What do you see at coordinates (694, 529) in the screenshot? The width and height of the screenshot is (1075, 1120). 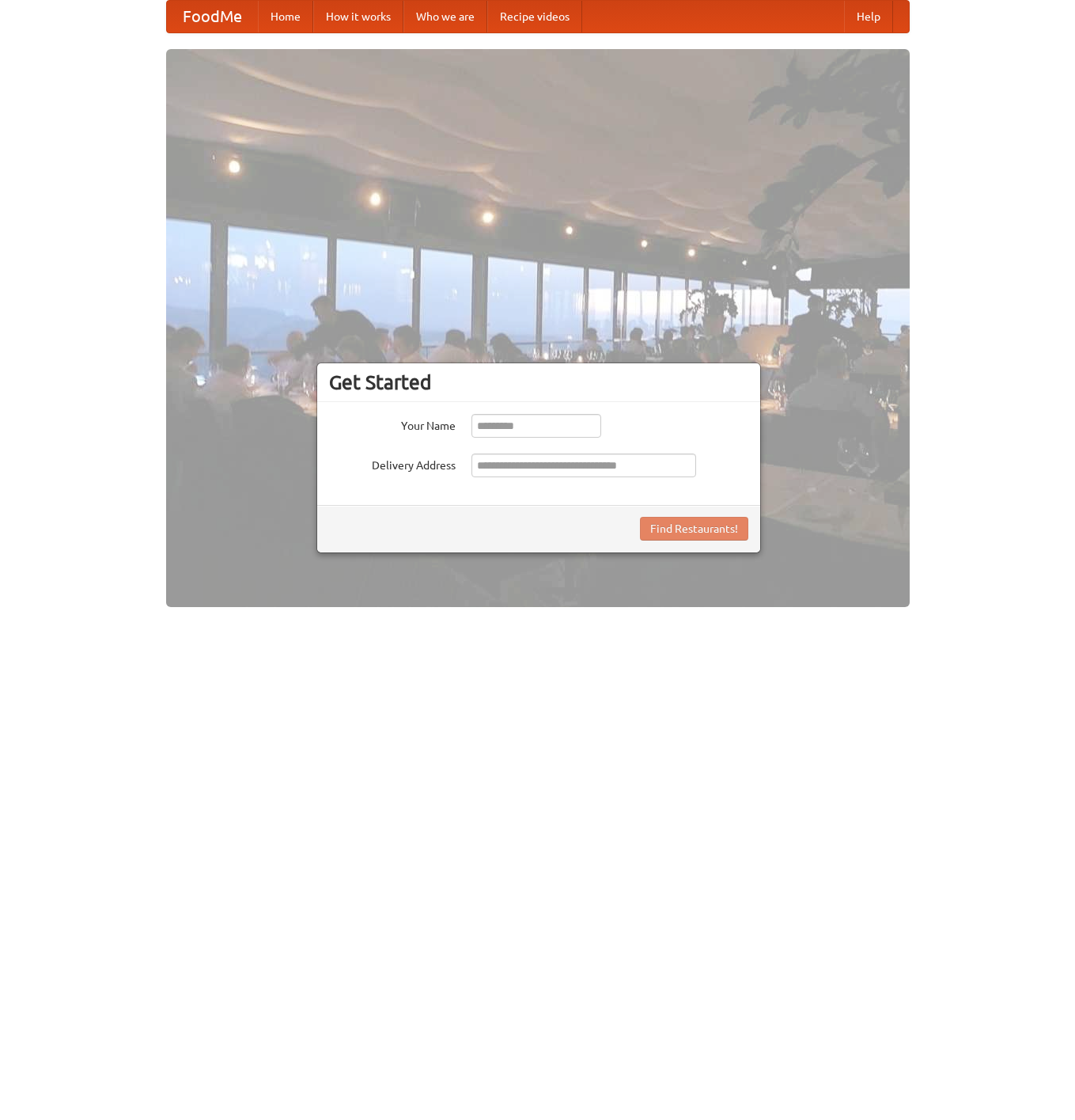 I see `button: Find Restaurants!` at bounding box center [694, 529].